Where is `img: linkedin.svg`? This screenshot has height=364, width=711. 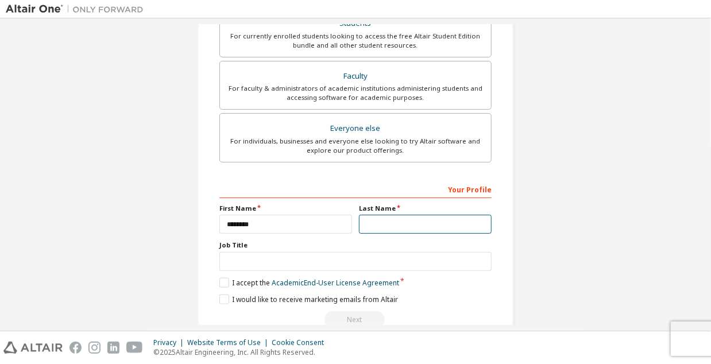
img: linkedin.svg is located at coordinates (113, 348).